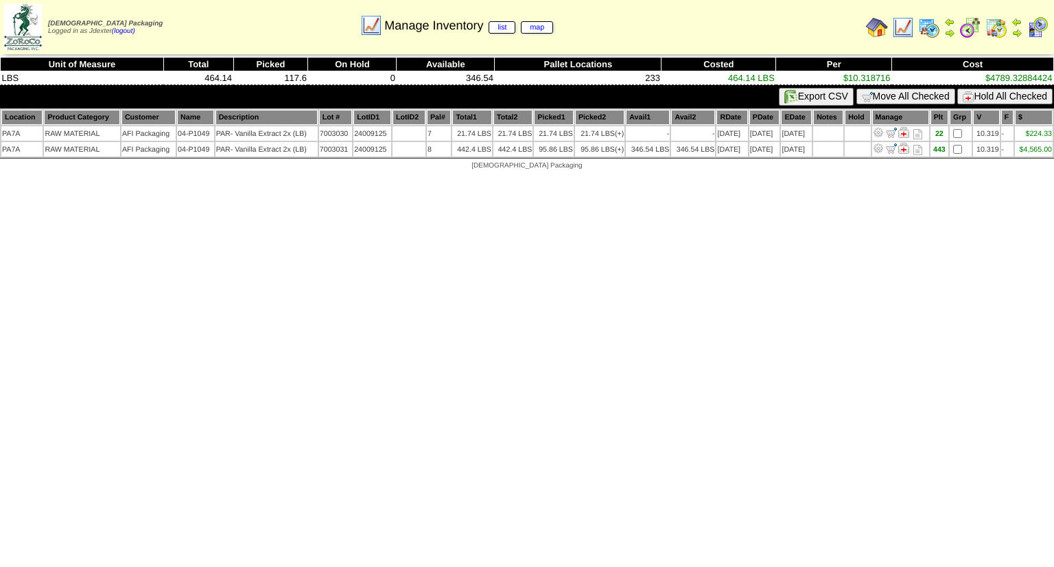 The width and height of the screenshot is (1054, 567). Describe the element at coordinates (536, 27) in the screenshot. I see `a: map` at that location.